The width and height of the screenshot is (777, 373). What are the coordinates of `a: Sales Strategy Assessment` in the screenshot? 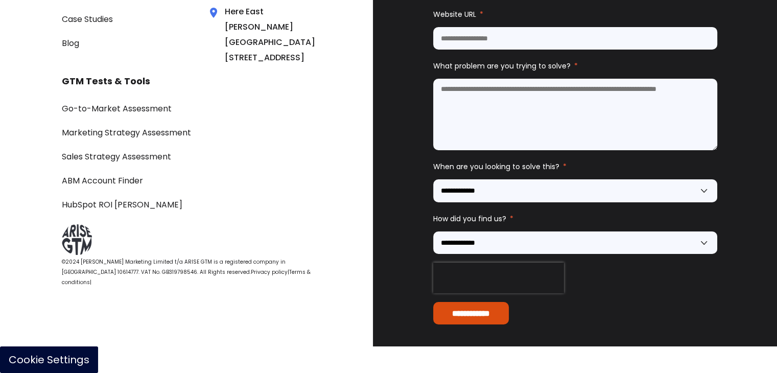 It's located at (116, 156).